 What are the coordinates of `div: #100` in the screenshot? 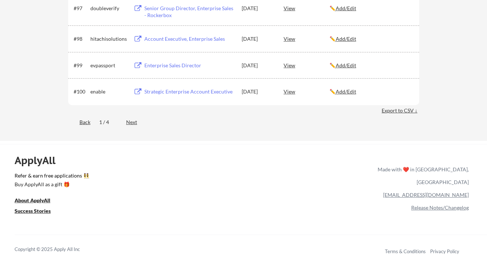 It's located at (80, 92).